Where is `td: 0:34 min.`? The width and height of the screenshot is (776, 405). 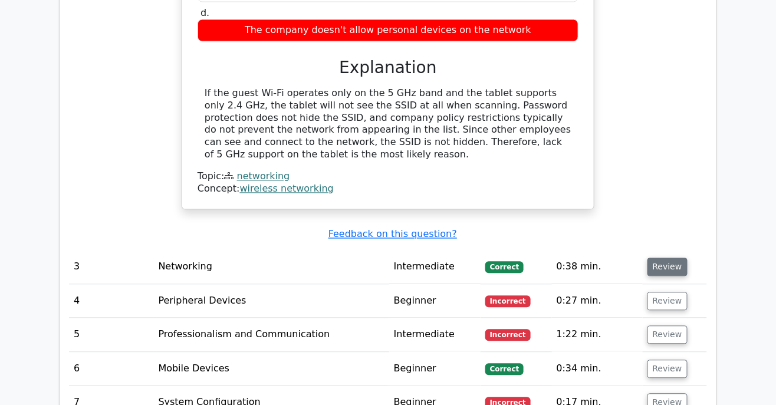 td: 0:34 min. is located at coordinates (597, 369).